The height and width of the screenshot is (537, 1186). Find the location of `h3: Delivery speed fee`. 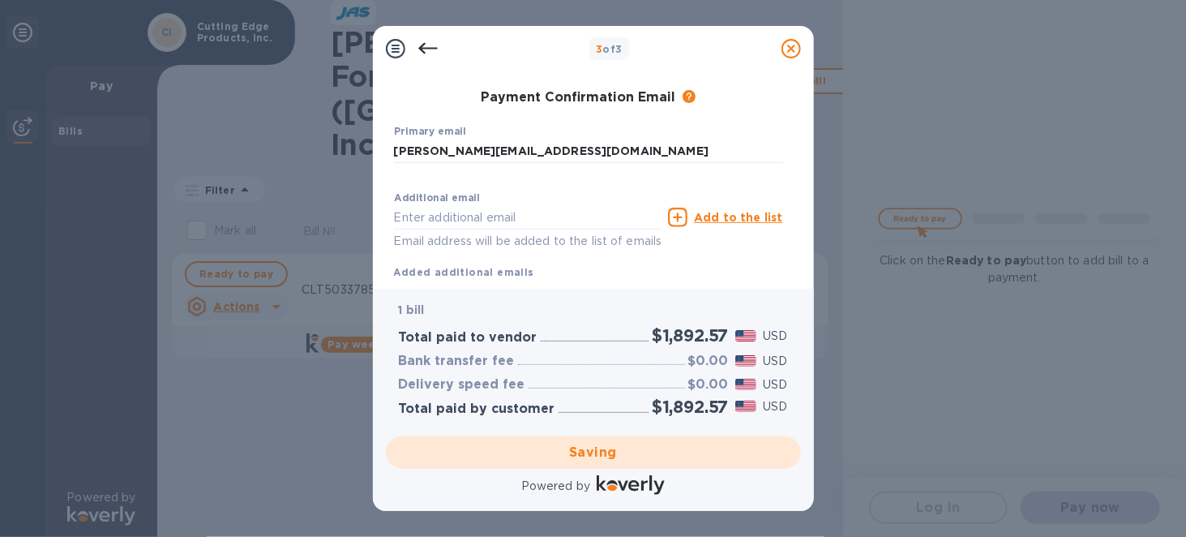

h3: Delivery speed fee is located at coordinates (462, 384).